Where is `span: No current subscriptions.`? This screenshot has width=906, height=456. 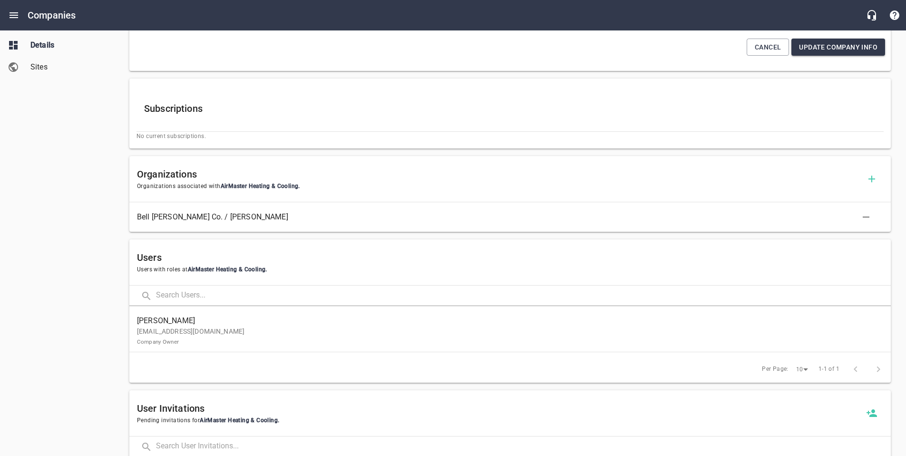 span: No current subscriptions. is located at coordinates (510, 136).